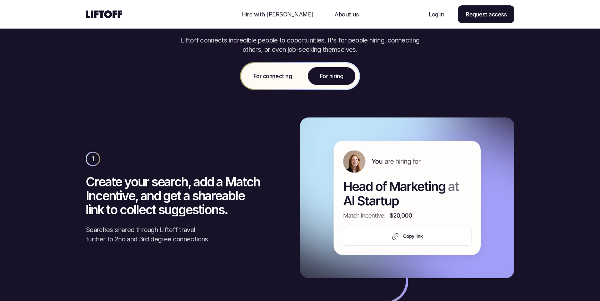  Describe the element at coordinates (180, 196) in the screenshot. I see `h3: Create your search, add a Match Incentive, and get a shareable link to collect suggestions.` at that location.